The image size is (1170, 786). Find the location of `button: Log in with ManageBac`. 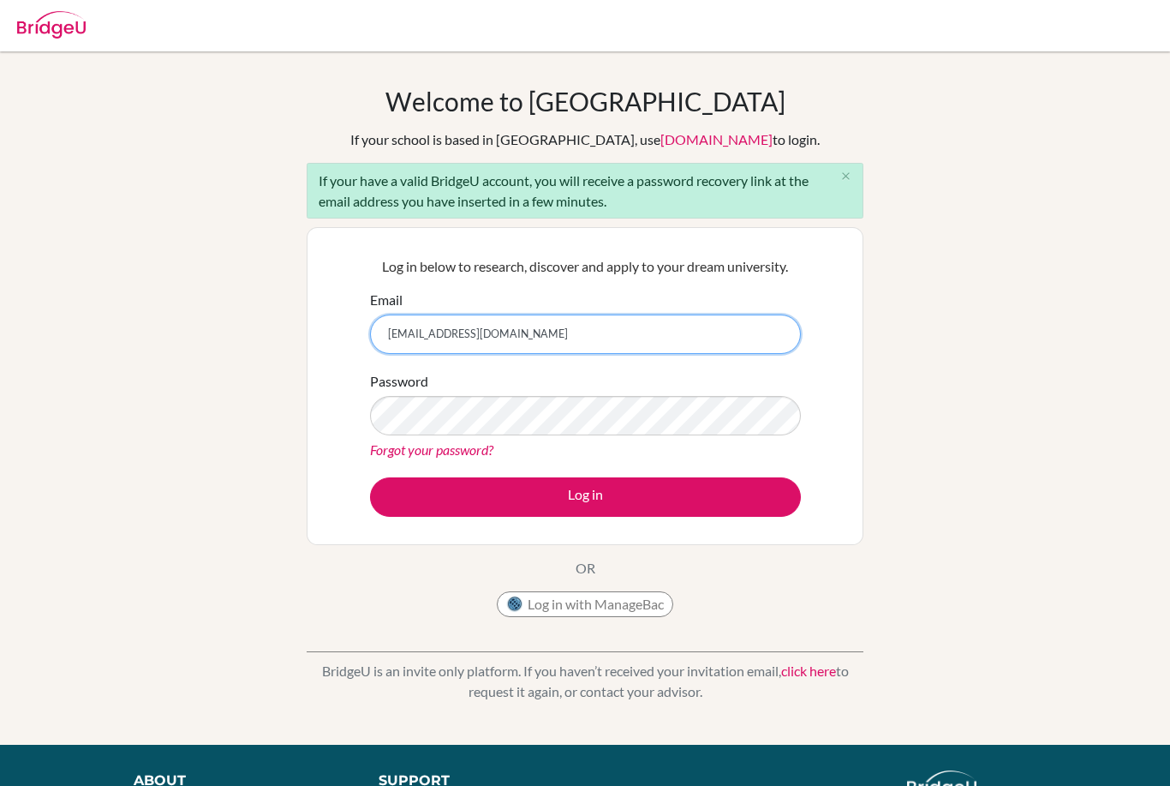

button: Log in with ManageBac is located at coordinates (585, 604).